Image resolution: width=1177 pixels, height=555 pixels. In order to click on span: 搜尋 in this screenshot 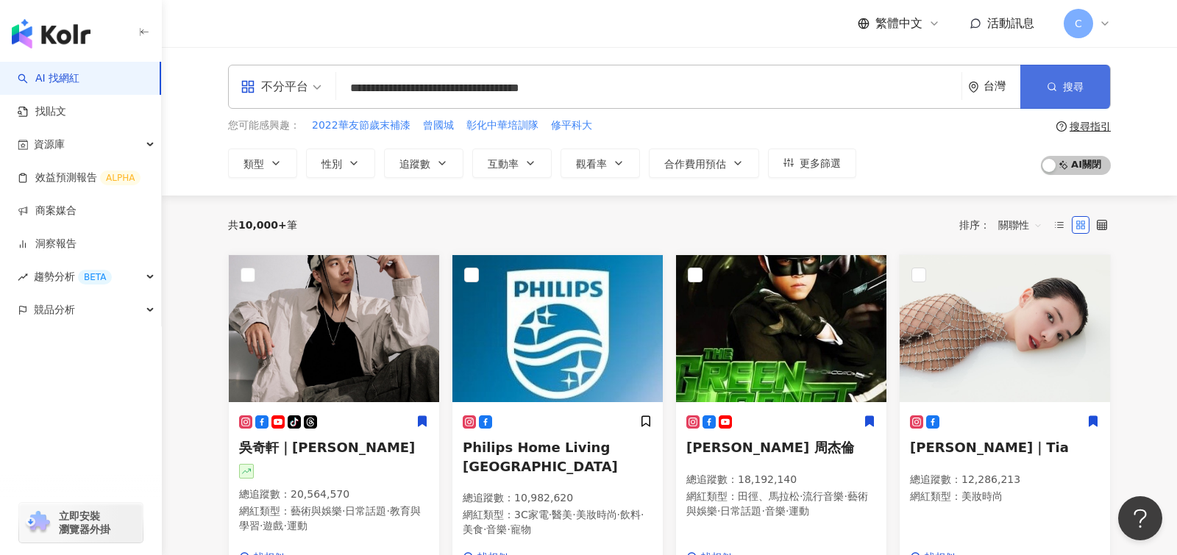, I will do `click(1073, 87)`.